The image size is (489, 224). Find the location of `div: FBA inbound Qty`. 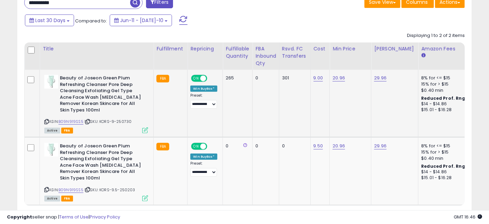

div: FBA inbound Qty is located at coordinates (266, 56).